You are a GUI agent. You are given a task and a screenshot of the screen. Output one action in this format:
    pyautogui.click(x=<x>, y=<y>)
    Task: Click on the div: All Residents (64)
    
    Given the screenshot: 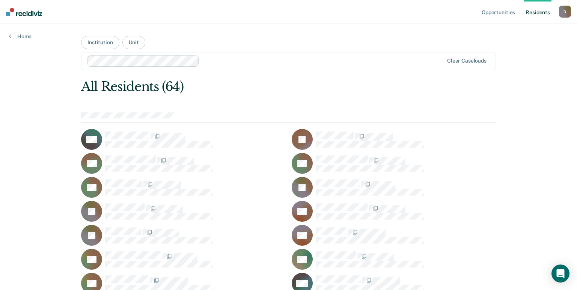 What is the action you would take?
    pyautogui.click(x=247, y=87)
    